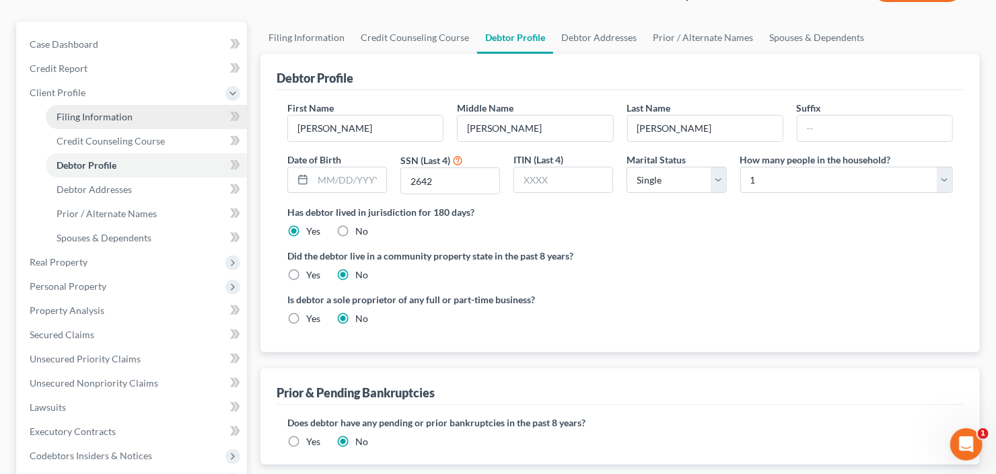 This screenshot has width=996, height=474. What do you see at coordinates (425, 160) in the screenshot?
I see `label: SSN (Last 4)` at bounding box center [425, 160].